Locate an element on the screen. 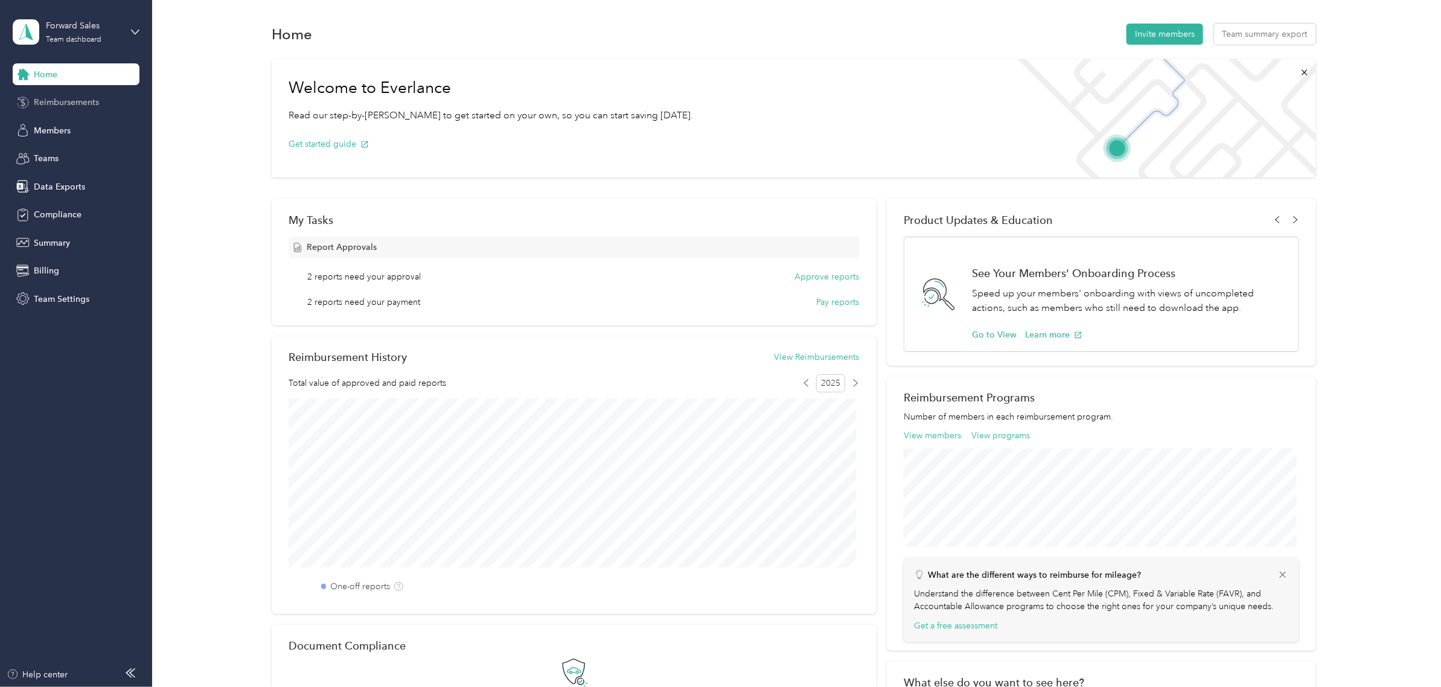 The height and width of the screenshot is (687, 1441). button: Get started guide is located at coordinates (328, 144).